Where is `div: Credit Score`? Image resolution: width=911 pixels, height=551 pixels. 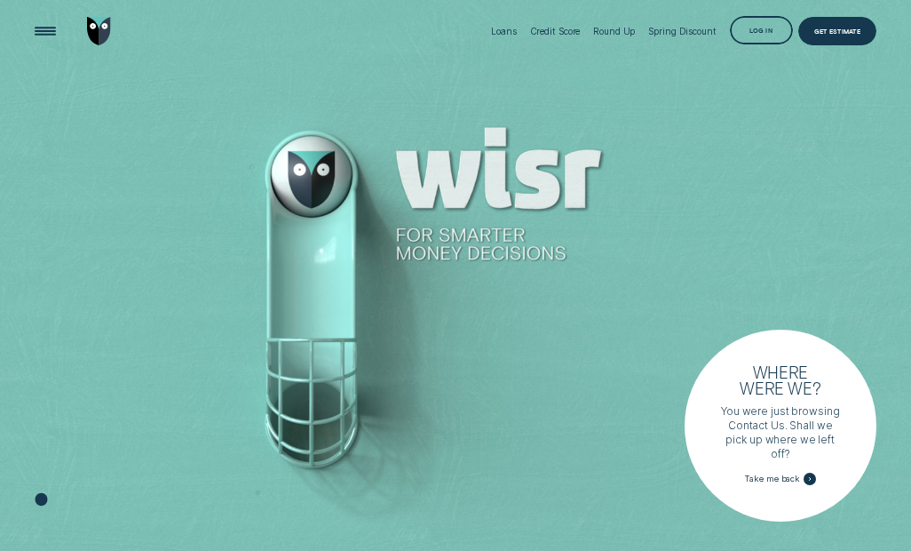
div: Credit Score is located at coordinates (555, 31).